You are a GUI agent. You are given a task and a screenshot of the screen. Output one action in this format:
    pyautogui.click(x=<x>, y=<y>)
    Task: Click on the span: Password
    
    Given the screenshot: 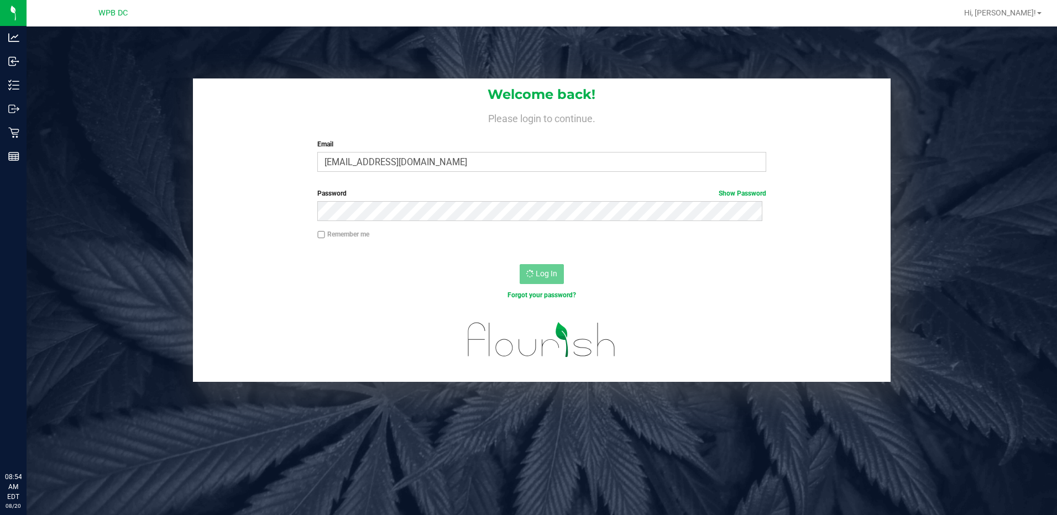 What is the action you would take?
    pyautogui.click(x=332, y=194)
    